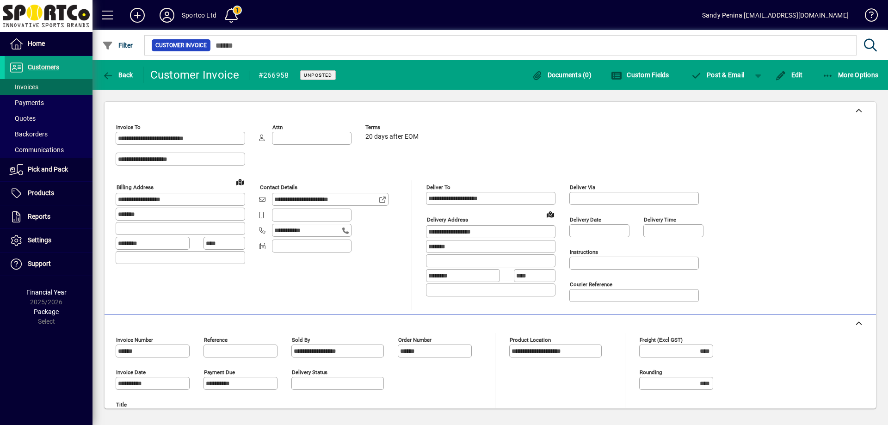 The height and width of the screenshot is (425, 888). I want to click on a: Knowledge Base, so click(867, 17).